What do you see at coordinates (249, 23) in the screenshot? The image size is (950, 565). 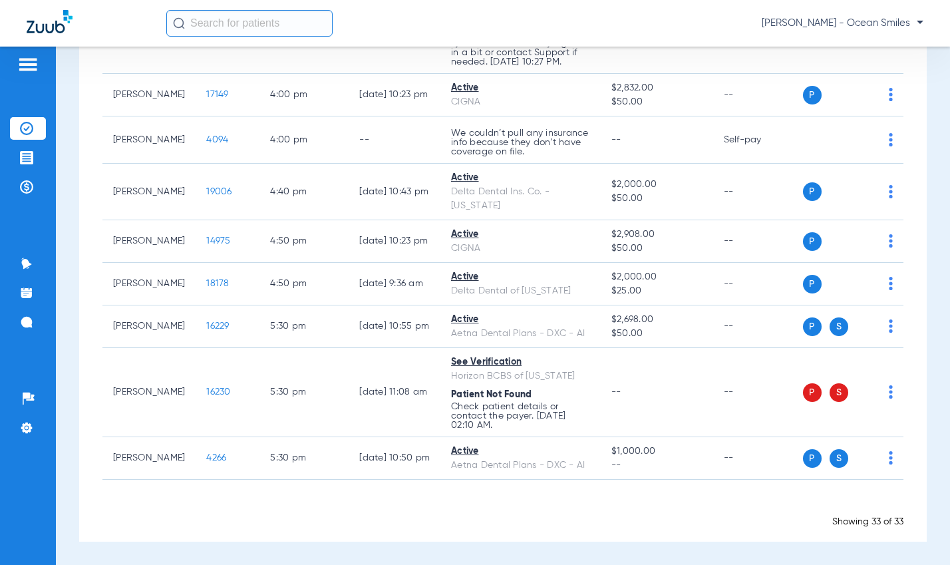 I see `input: Search for patients` at bounding box center [249, 23].